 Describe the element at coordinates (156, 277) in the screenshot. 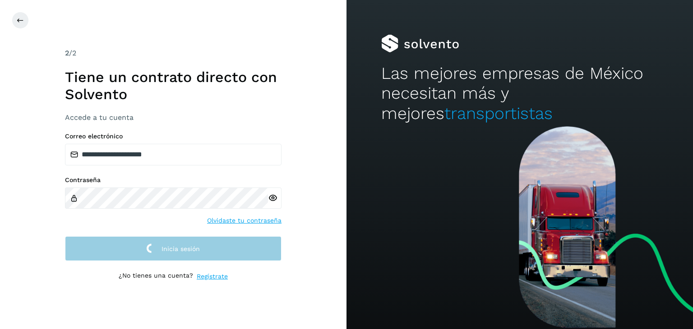

I see `p: ¿No tienes una cuenta?` at that location.